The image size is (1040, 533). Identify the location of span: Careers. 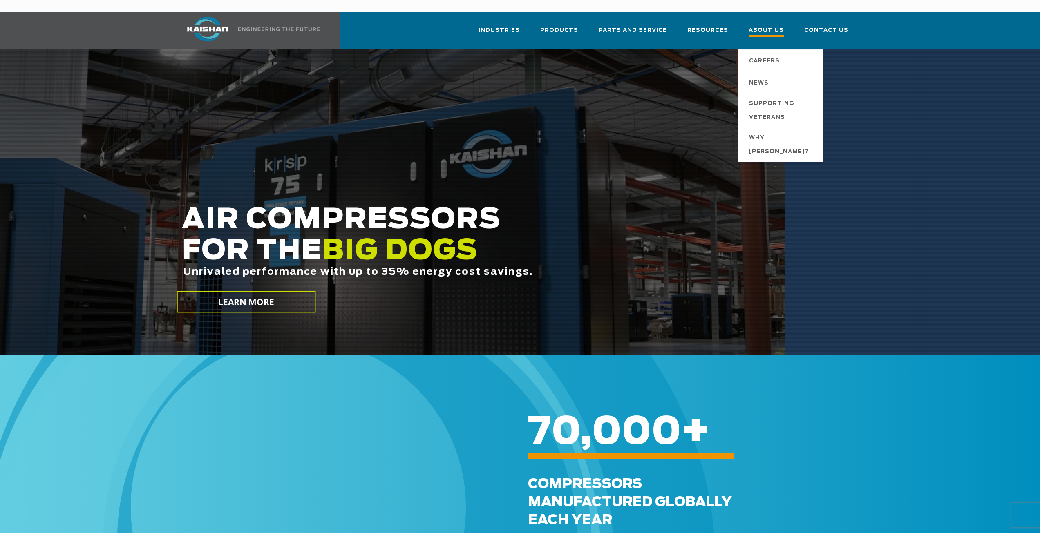
(764, 61).